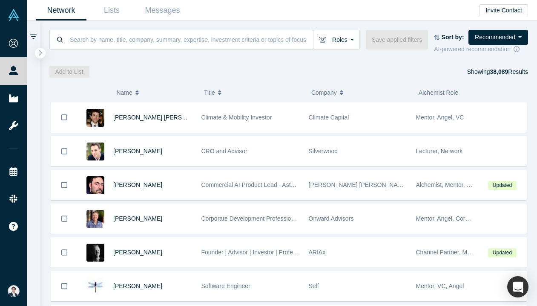 Image resolution: width=537 pixels, height=306 pixels. What do you see at coordinates (323, 151) in the screenshot?
I see `span: Silverwood` at bounding box center [323, 151].